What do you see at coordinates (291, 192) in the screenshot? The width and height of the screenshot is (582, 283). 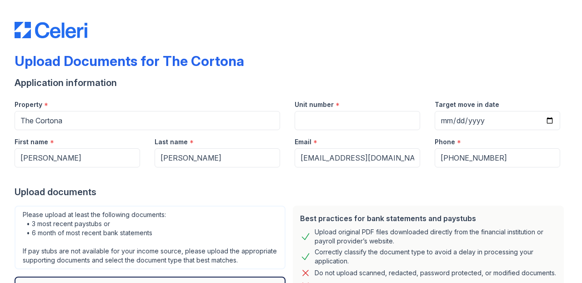 I see `div: Upload documents` at bounding box center [291, 192].